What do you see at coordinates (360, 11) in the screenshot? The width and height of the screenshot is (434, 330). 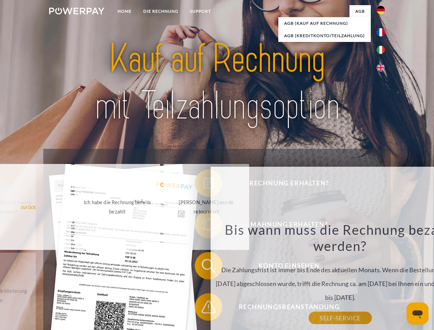 I see `a: agb` at bounding box center [360, 11].